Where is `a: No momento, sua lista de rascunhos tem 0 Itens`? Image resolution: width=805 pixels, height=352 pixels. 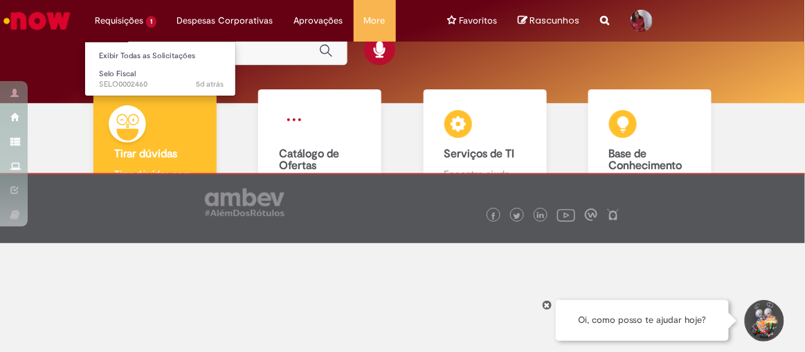
a: No momento, sua lista de rascunhos tem 0 Itens is located at coordinates (549, 20).